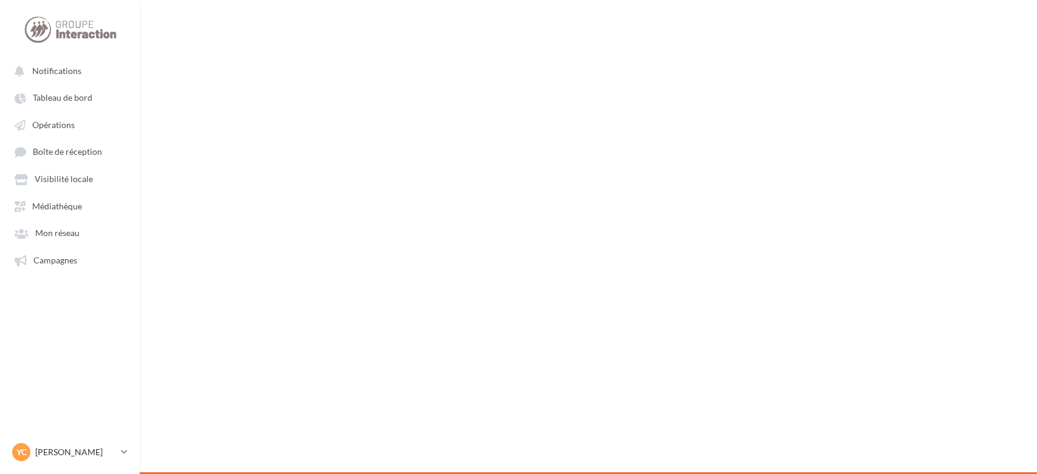 This screenshot has height=474, width=1037. What do you see at coordinates (70, 124) in the screenshot?
I see `a: Opérations` at bounding box center [70, 124].